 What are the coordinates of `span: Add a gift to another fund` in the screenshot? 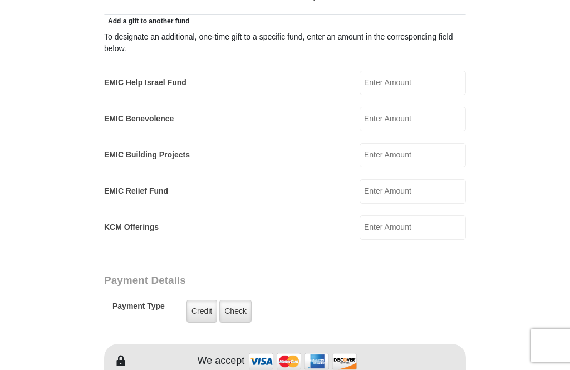 It's located at (147, 21).